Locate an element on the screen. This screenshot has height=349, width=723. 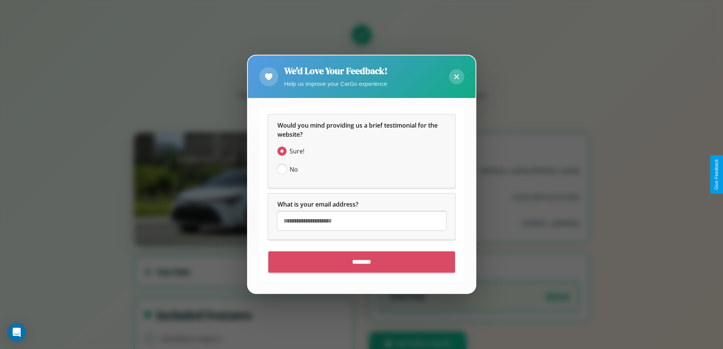
div: Open Intercom Messenger is located at coordinates (17, 332).